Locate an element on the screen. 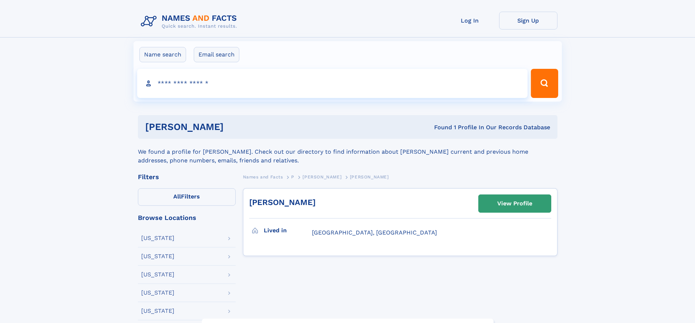  input: search input is located at coordinates (332, 83).